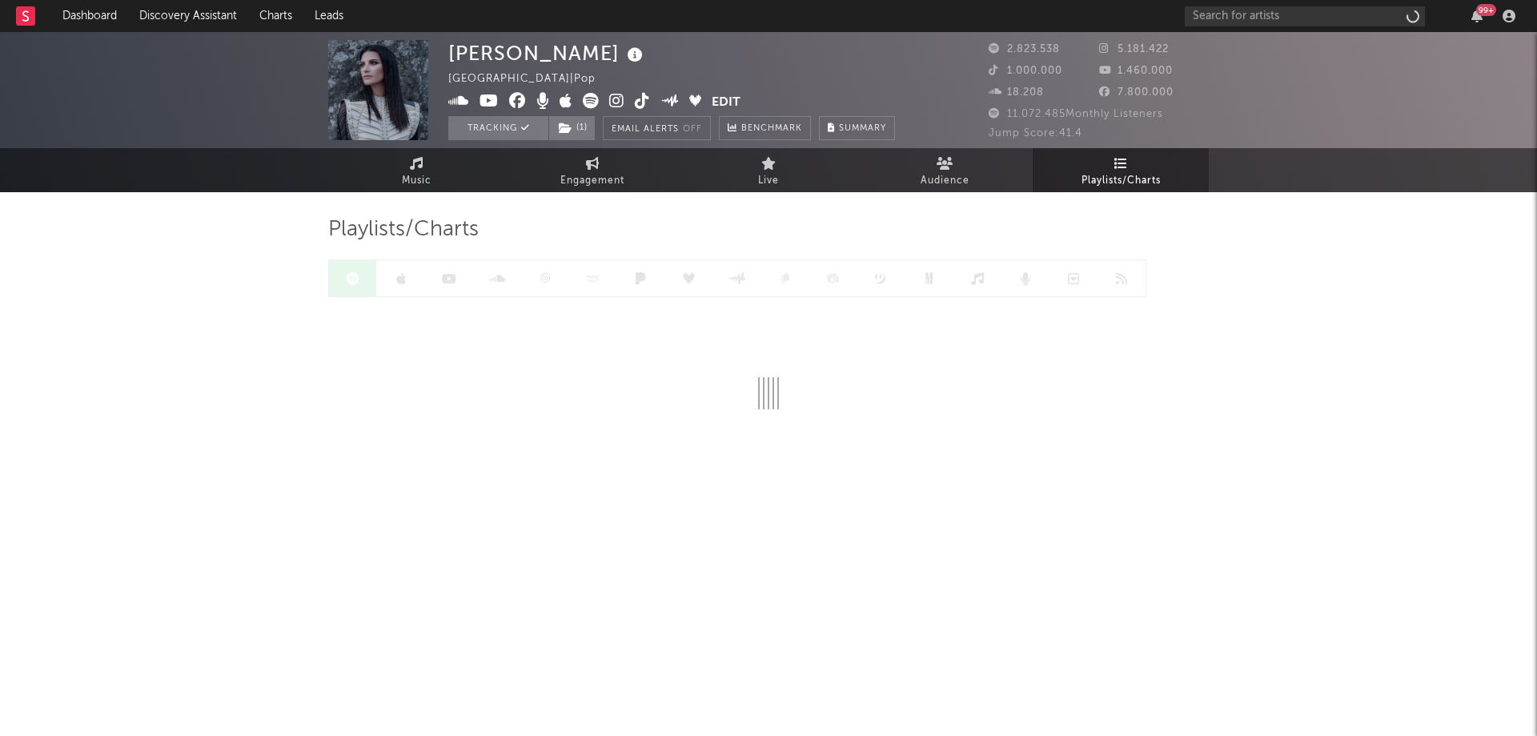 The image size is (1537, 736). I want to click on span: 1.460.000, so click(1136, 70).